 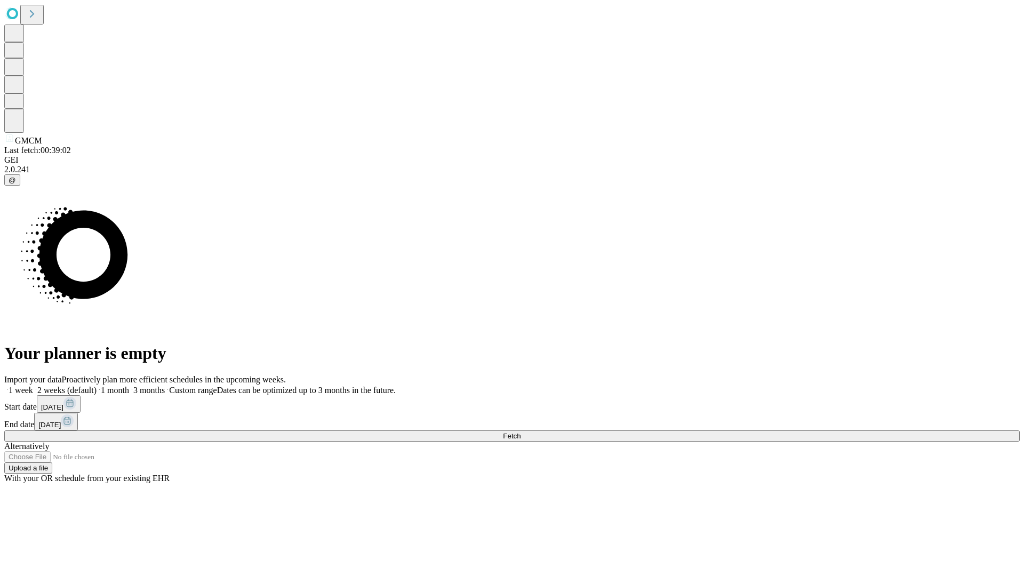 What do you see at coordinates (21, 390) in the screenshot?
I see `span: 1 week` at bounding box center [21, 390].